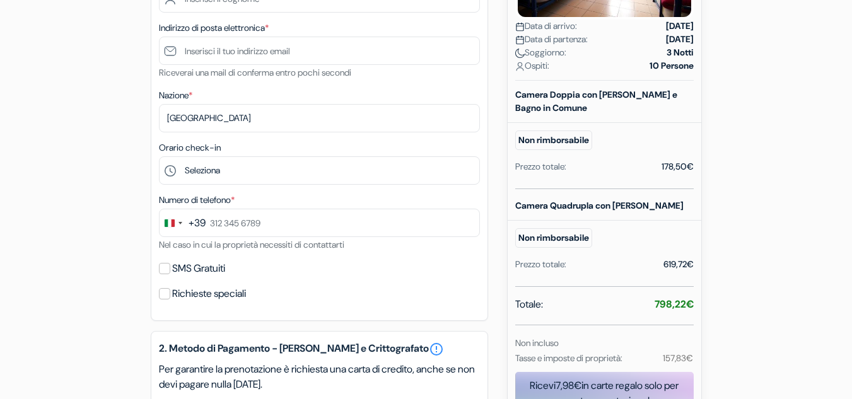 This screenshot has height=399, width=852. Describe the element at coordinates (569, 358) in the screenshot. I see `small: Tasse e imposte di proprietà:` at that location.